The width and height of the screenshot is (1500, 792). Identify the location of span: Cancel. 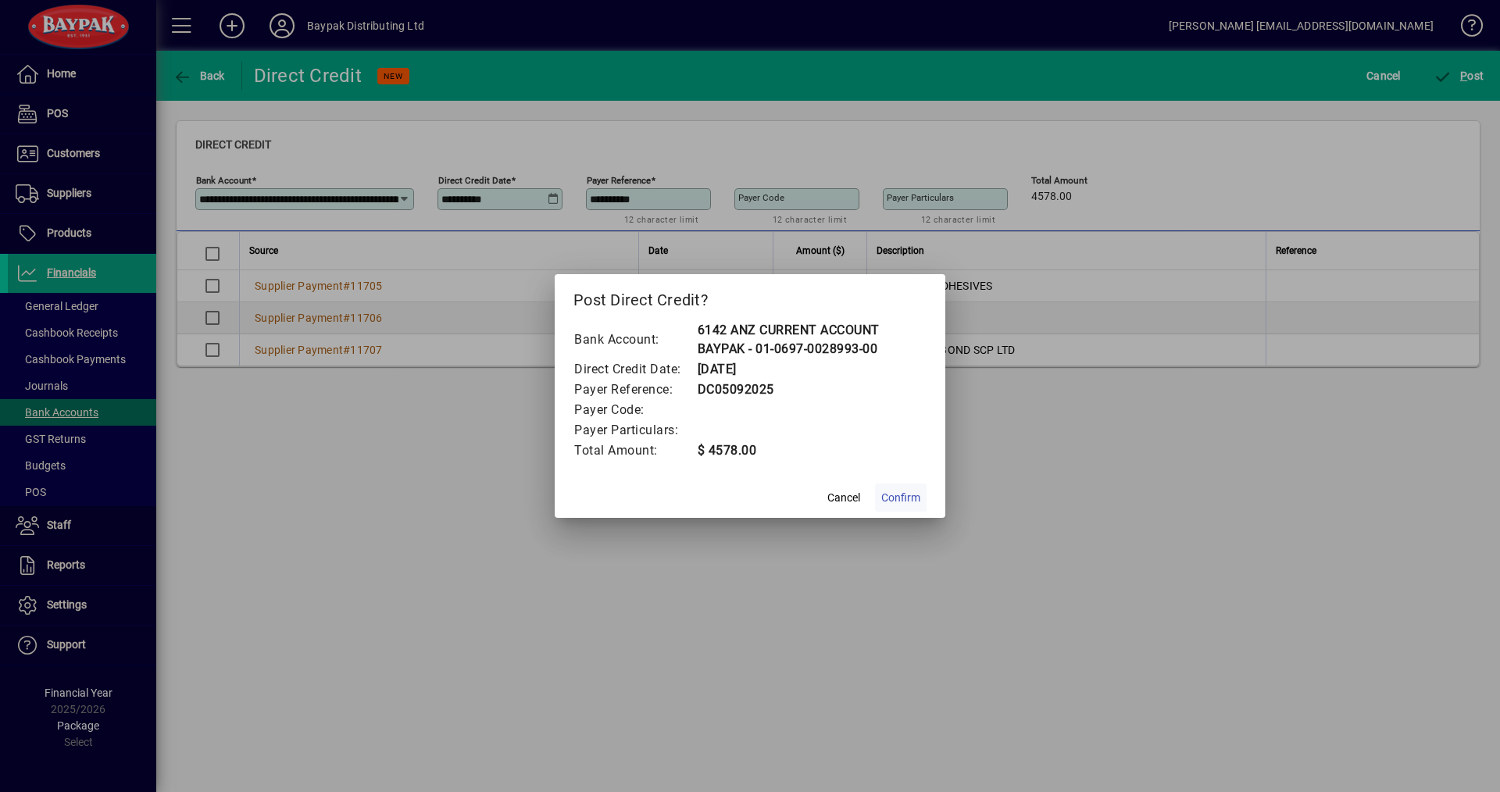
(844, 498).